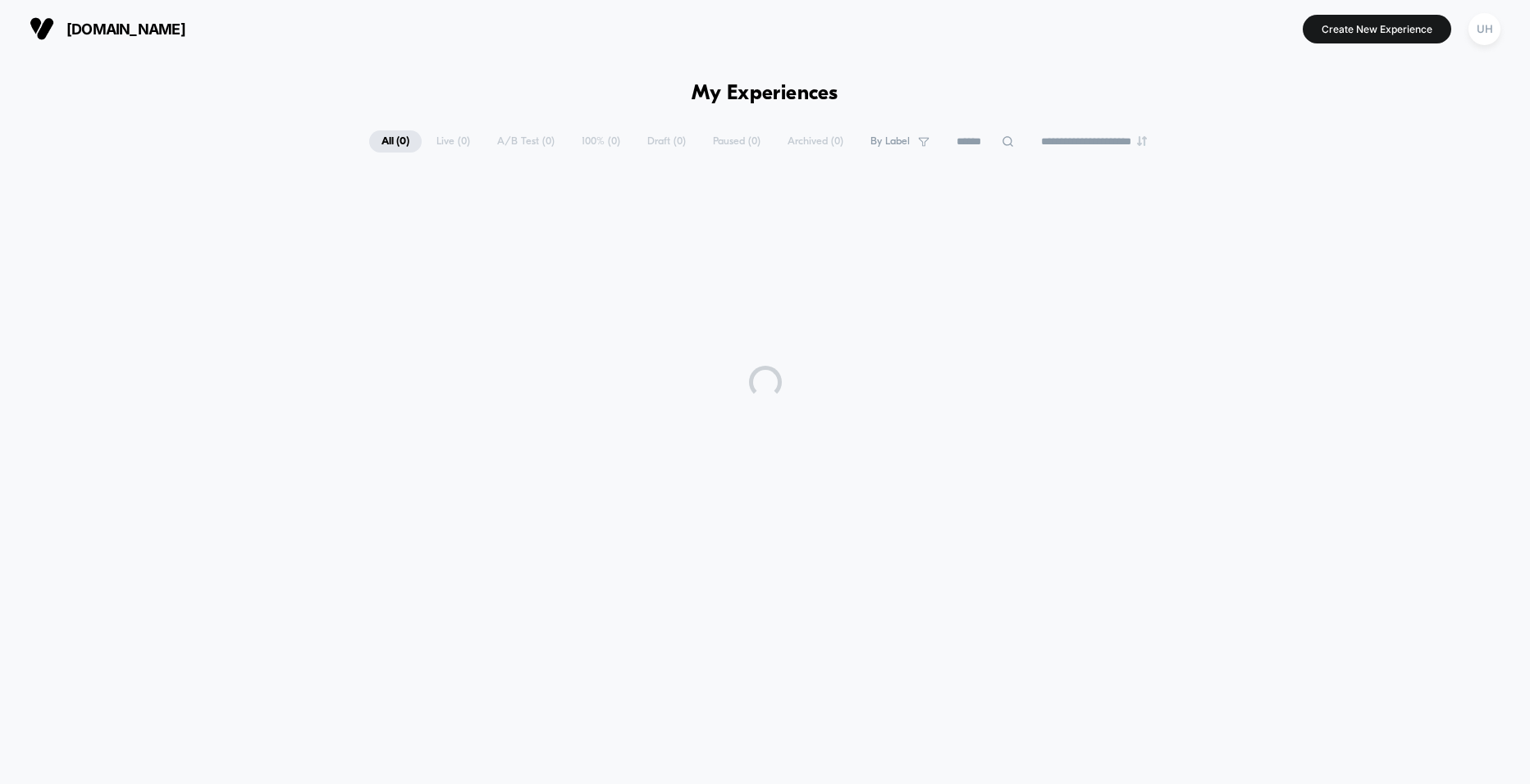 The image size is (1530, 784). Describe the element at coordinates (765, 94) in the screenshot. I see `h1: My Experiences` at that location.